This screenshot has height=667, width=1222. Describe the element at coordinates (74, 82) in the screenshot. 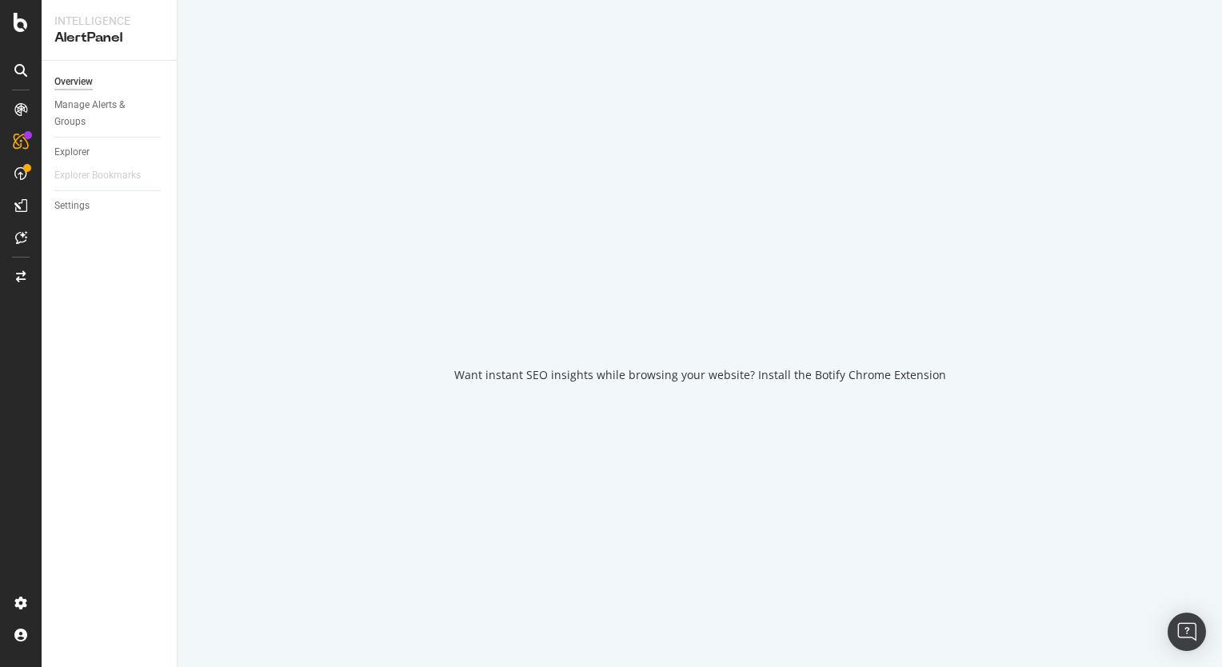

I see `div: Overview` at that location.